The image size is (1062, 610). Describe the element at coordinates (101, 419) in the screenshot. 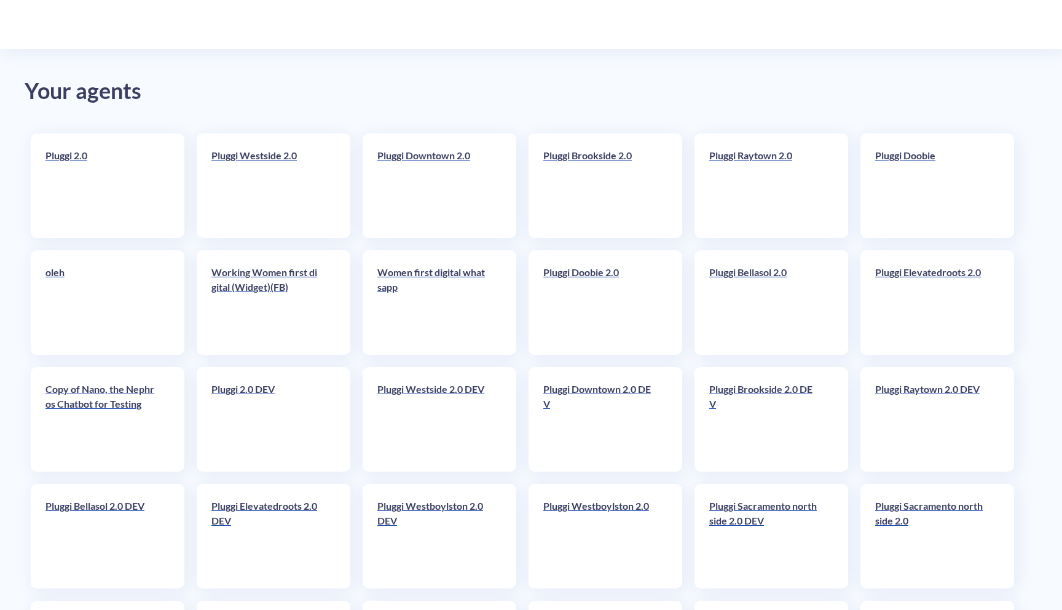

I see `a: Copy of Nano, the Nephros Chatbot for Testing` at that location.